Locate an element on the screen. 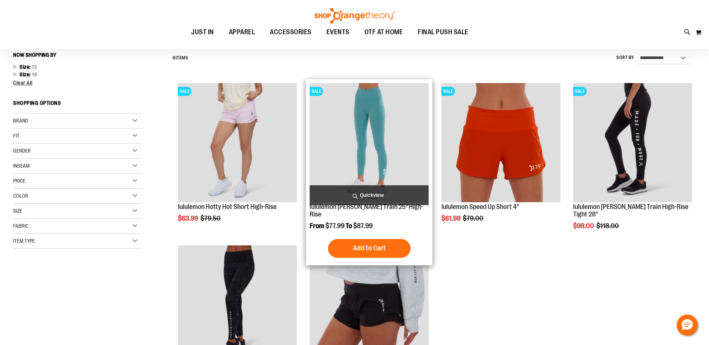 The width and height of the screenshot is (709, 345). span: Quickview is located at coordinates (369, 195).